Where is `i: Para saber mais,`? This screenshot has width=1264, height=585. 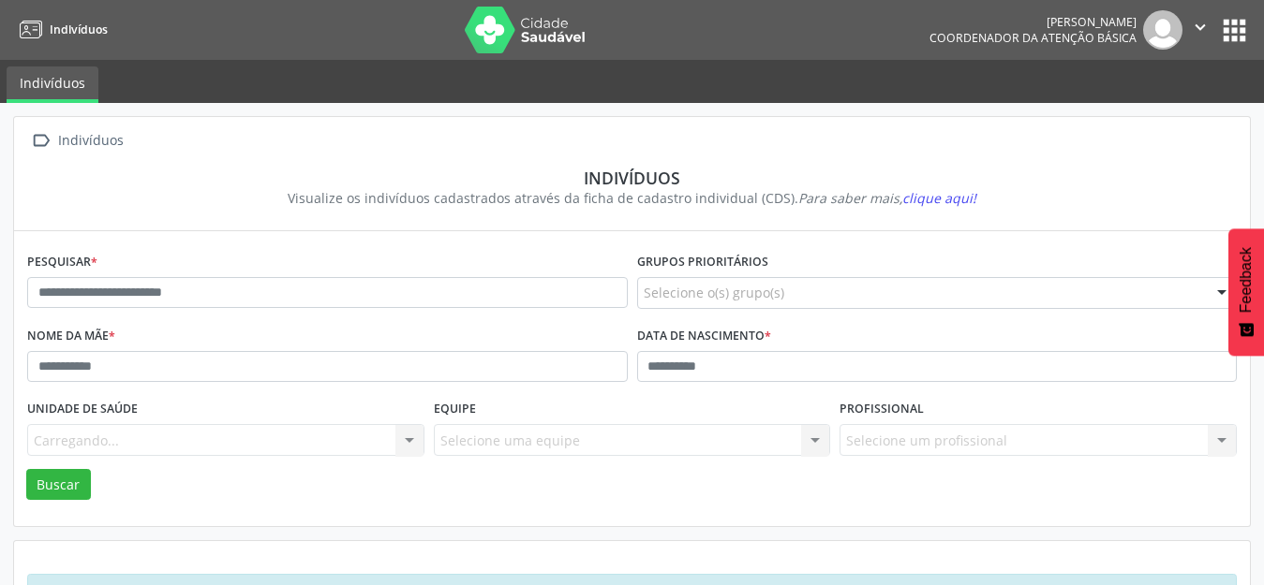
i: Para saber mais, is located at coordinates (887, 198).